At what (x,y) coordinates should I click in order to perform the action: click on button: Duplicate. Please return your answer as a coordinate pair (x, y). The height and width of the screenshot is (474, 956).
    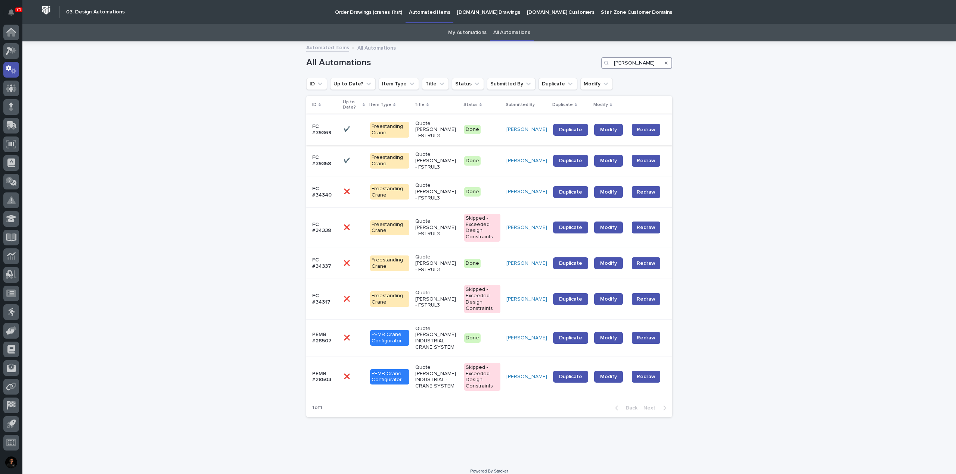
    Looking at the image, I should click on (558, 84).